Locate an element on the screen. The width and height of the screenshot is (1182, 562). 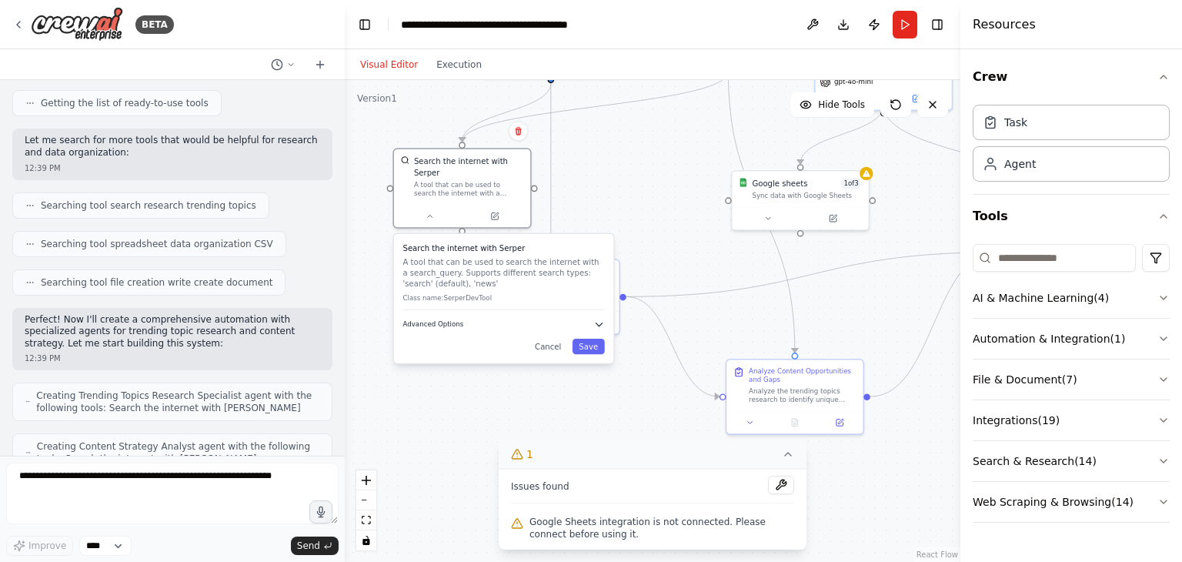
button: Automation & Integration(1) is located at coordinates (1071, 339).